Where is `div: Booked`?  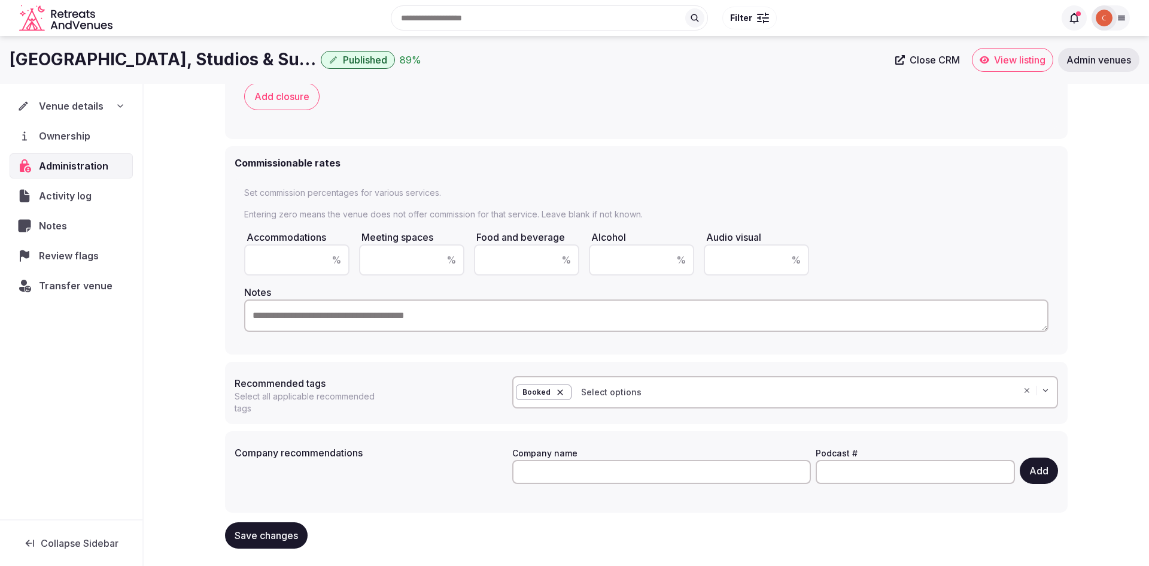
div: Booked is located at coordinates (544, 392).